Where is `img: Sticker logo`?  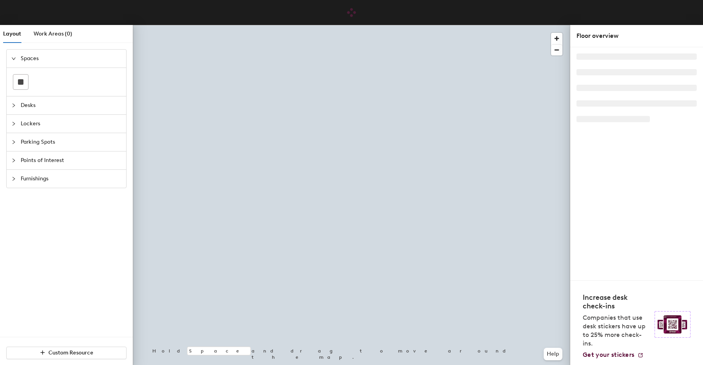 img: Sticker logo is located at coordinates (672, 324).